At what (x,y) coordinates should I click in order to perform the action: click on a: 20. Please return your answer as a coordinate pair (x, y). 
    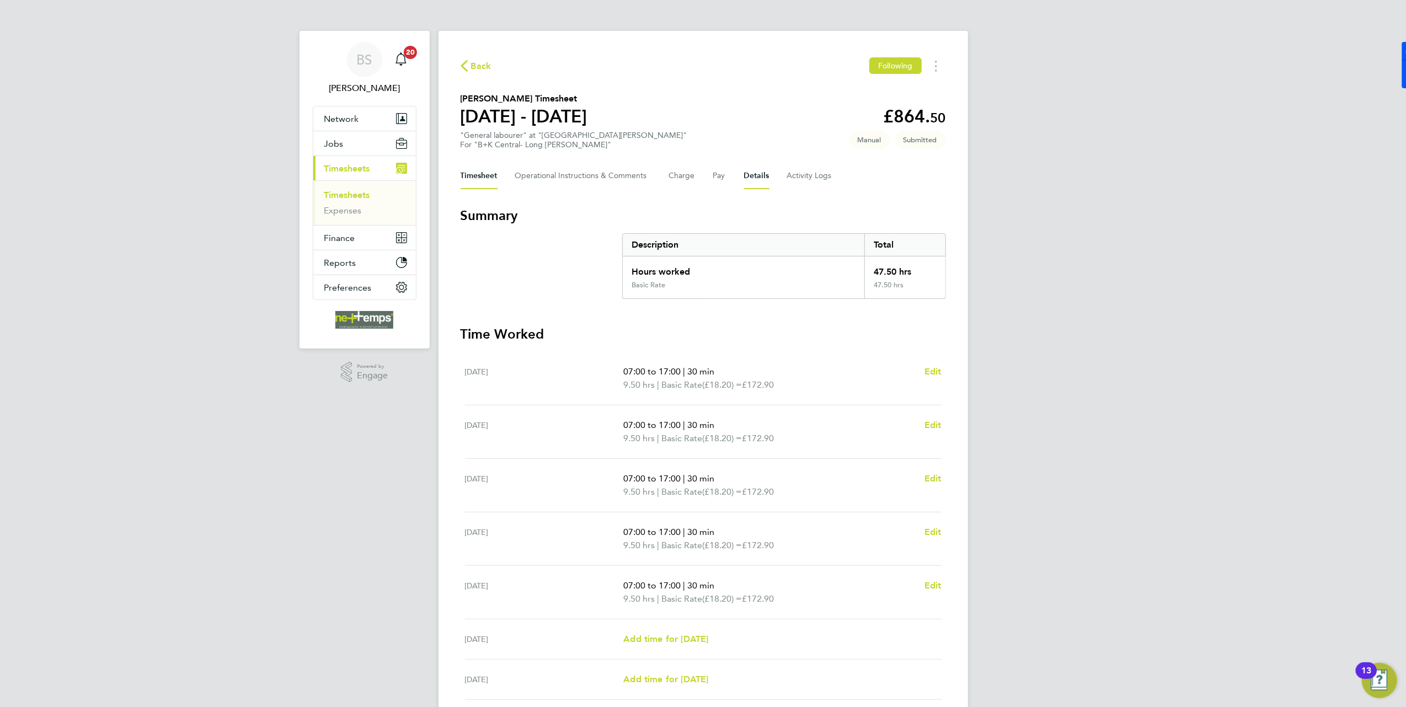
    Looking at the image, I should click on (401, 60).